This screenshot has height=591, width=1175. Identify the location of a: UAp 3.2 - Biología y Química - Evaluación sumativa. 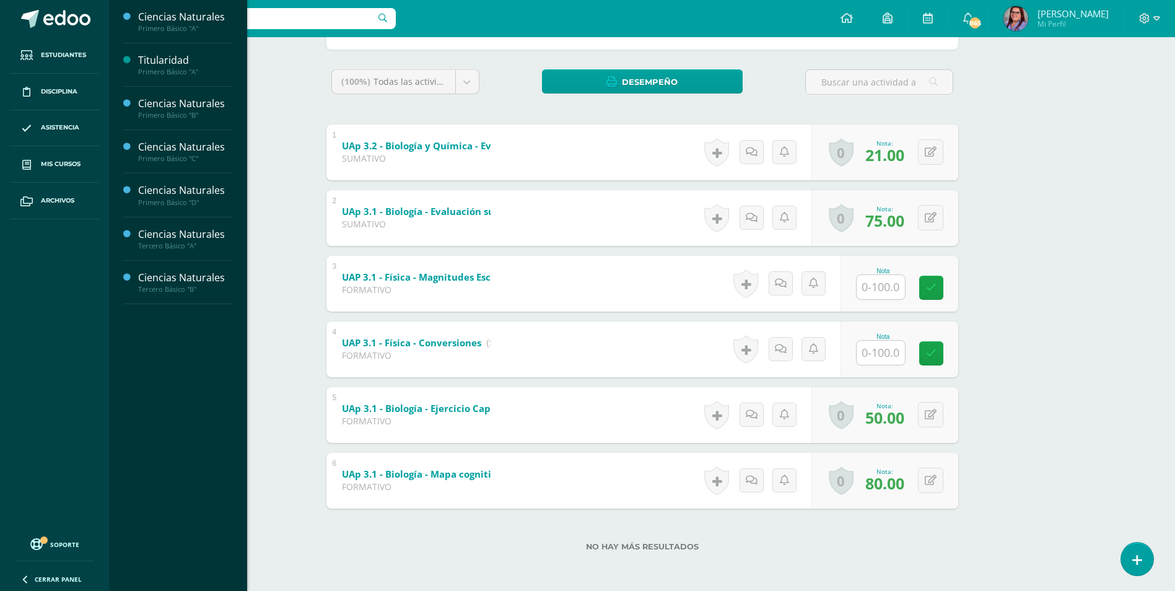
(493, 146).